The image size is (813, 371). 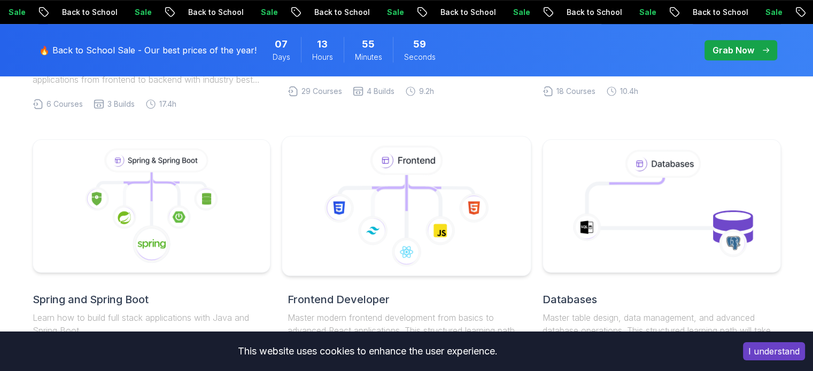 I want to click on span: 18 Courses, so click(x=576, y=91).